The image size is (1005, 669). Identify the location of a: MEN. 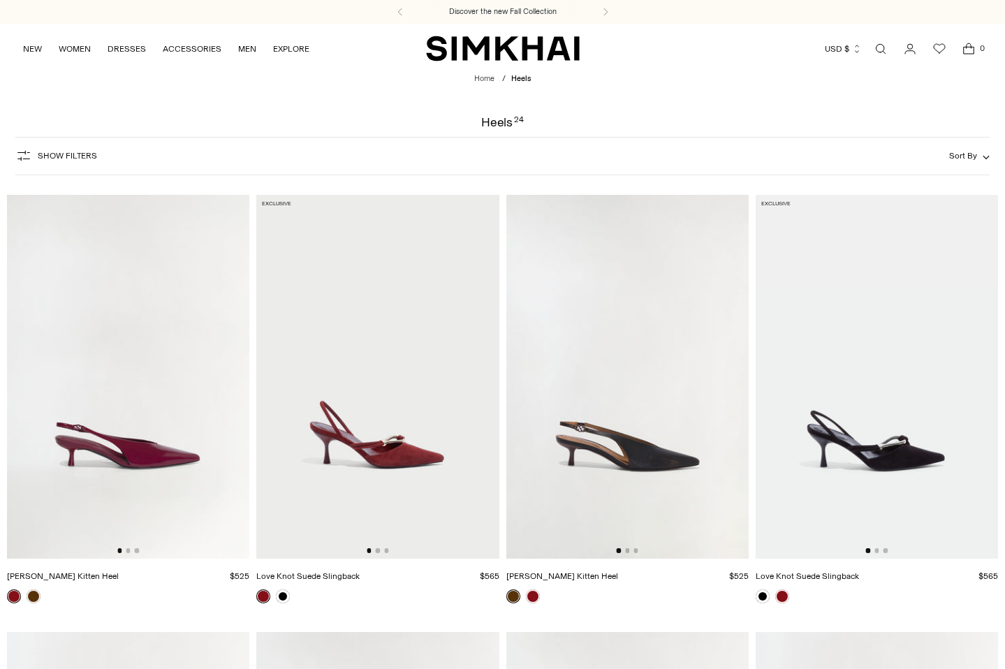
(247, 49).